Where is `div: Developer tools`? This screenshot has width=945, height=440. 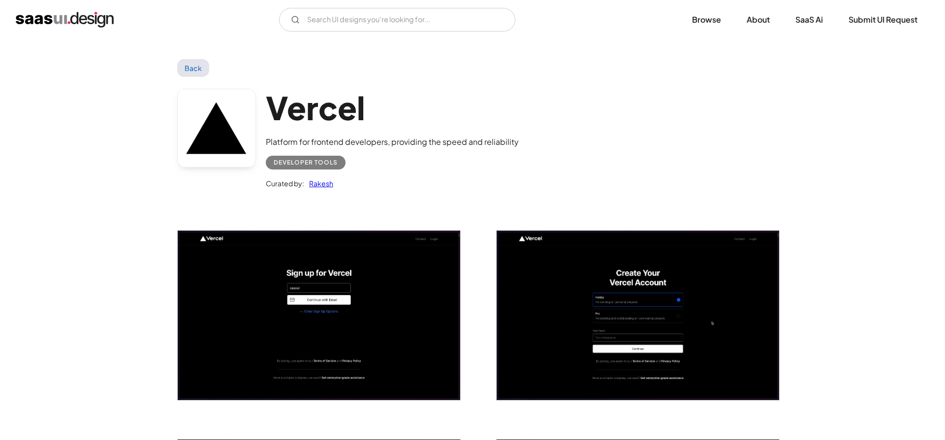
div: Developer tools is located at coordinates (306, 162).